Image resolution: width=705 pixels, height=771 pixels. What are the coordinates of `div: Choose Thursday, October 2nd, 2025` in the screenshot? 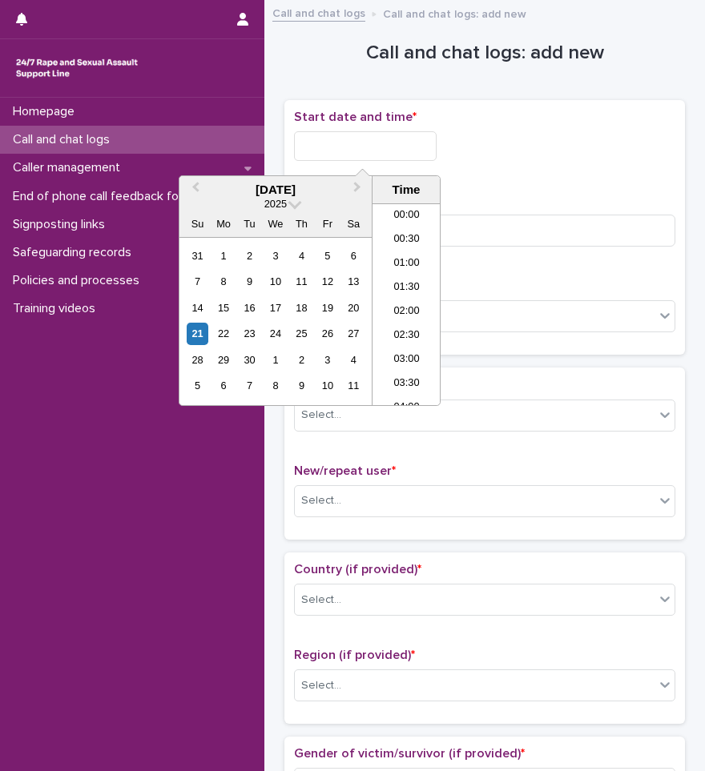 It's located at (301, 360).